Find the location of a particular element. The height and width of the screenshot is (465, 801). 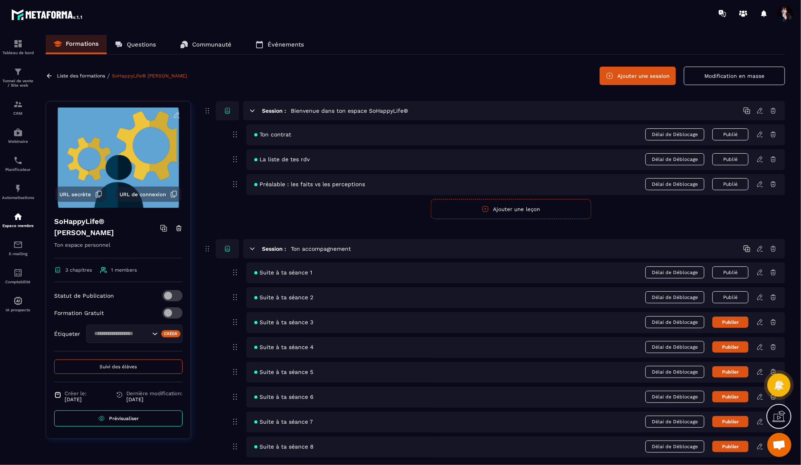

p: Comptabilité is located at coordinates (18, 281).